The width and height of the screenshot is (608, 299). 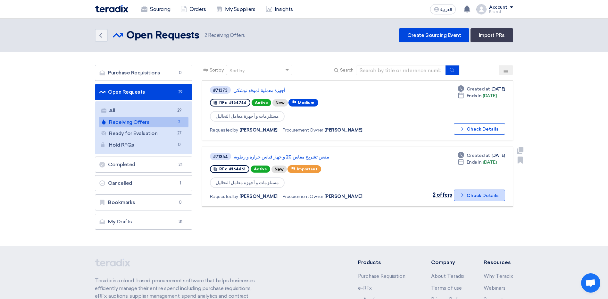 What do you see at coordinates (447, 288) in the screenshot?
I see `a: Terms of use` at bounding box center [447, 288].